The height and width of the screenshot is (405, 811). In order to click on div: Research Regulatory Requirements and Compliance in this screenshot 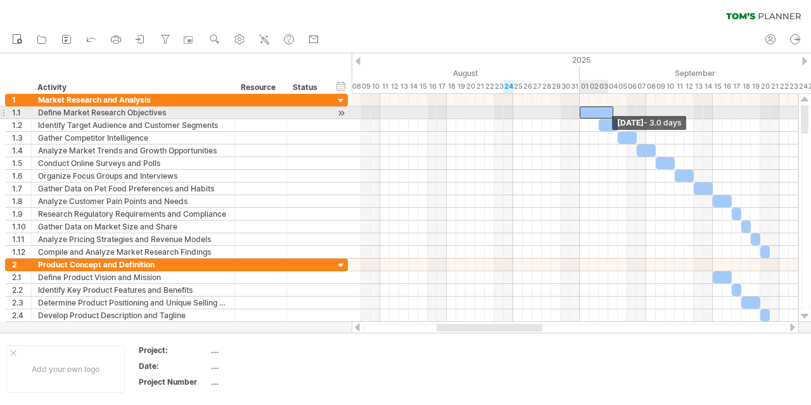, I will do `click(133, 214)`.